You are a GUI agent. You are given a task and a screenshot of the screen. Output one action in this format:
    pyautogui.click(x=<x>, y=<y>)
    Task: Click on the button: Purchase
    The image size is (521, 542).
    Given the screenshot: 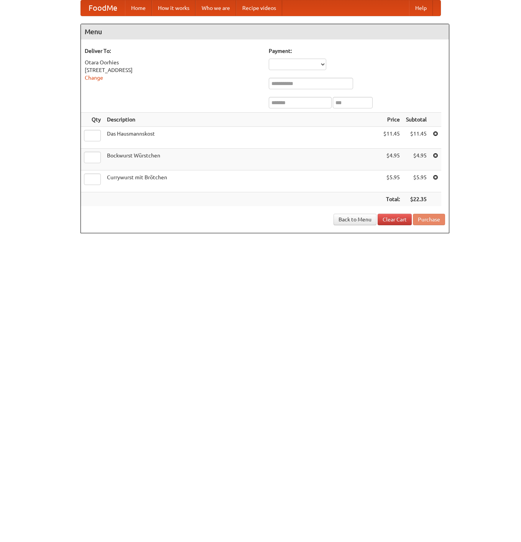 What is the action you would take?
    pyautogui.click(x=429, y=220)
    